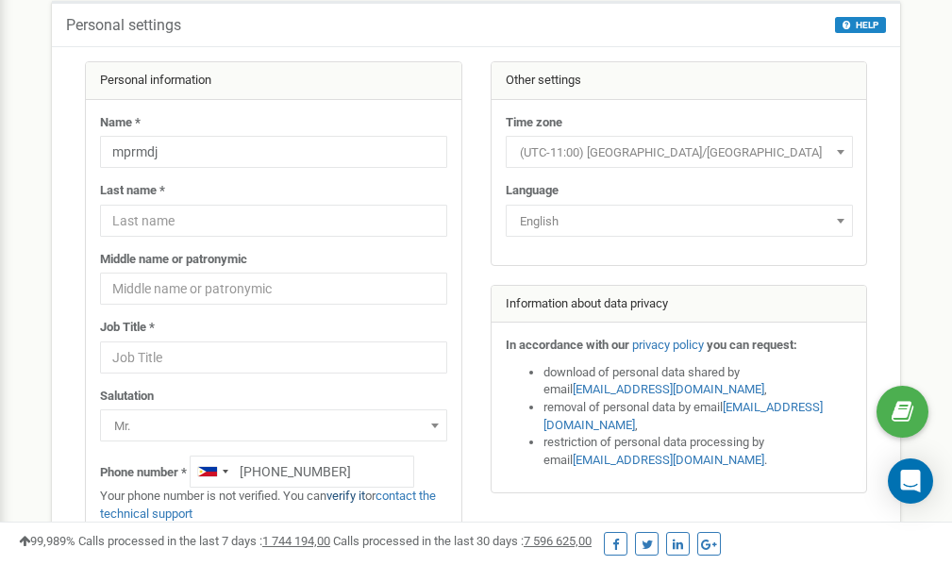  I want to click on strong: In accordance with our, so click(567, 345).